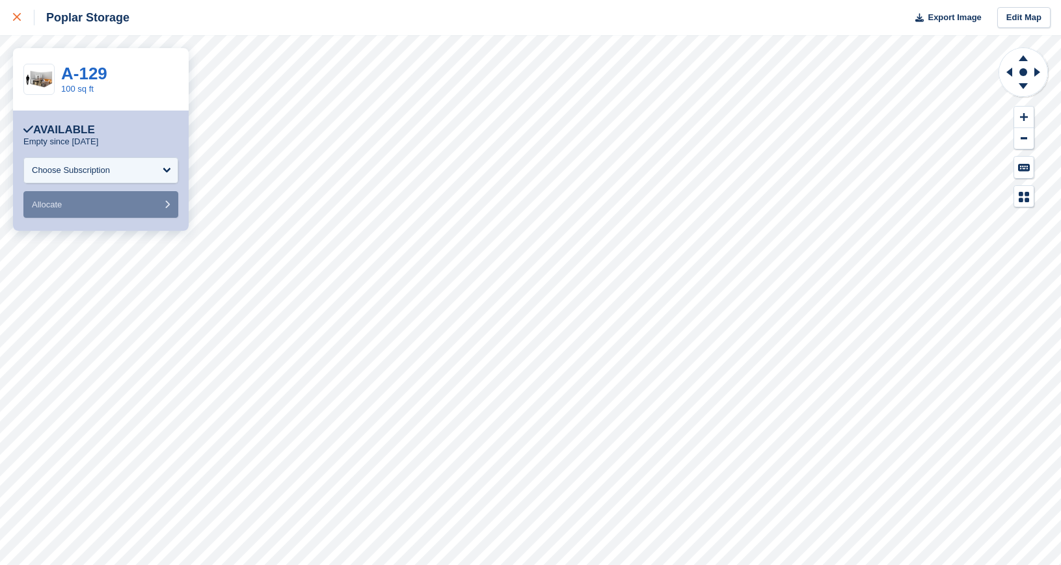 Image resolution: width=1061 pixels, height=565 pixels. I want to click on div: Poplar Storage, so click(82, 18).